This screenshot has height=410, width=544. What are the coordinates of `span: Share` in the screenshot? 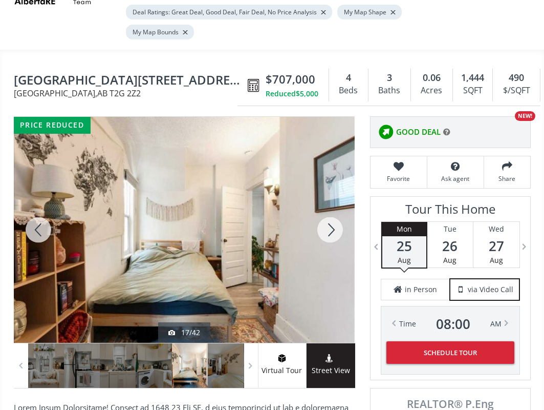 It's located at (507, 178).